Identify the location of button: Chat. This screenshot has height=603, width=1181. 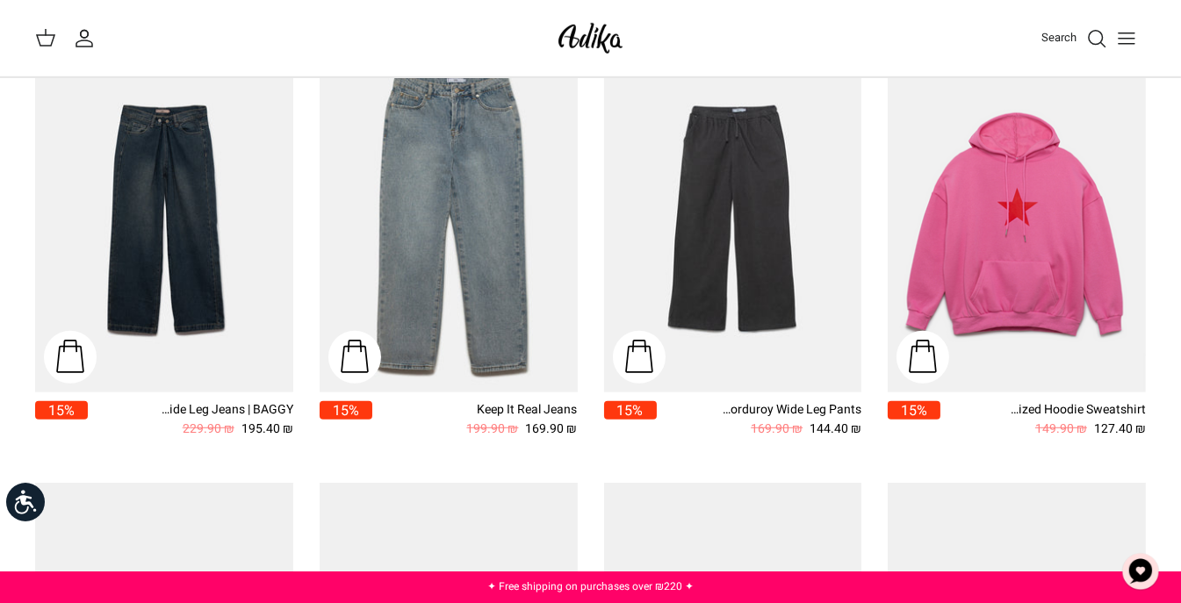
(1140, 572).